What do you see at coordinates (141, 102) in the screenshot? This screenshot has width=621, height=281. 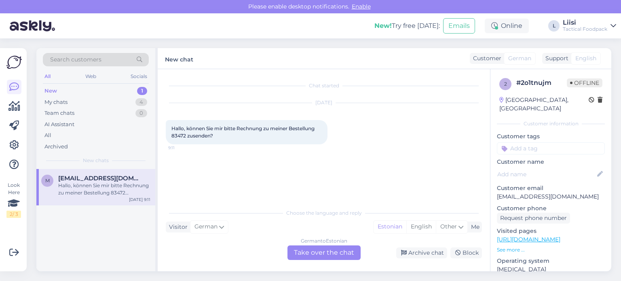 I see `div: 4` at bounding box center [141, 102].